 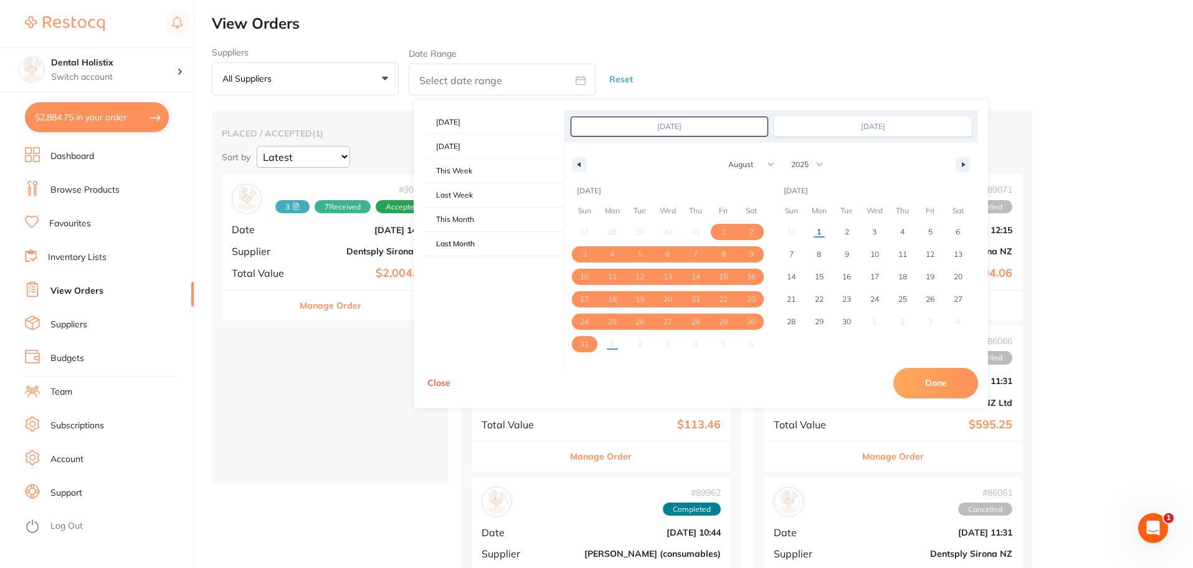 I want to click on p: Sort by, so click(x=236, y=157).